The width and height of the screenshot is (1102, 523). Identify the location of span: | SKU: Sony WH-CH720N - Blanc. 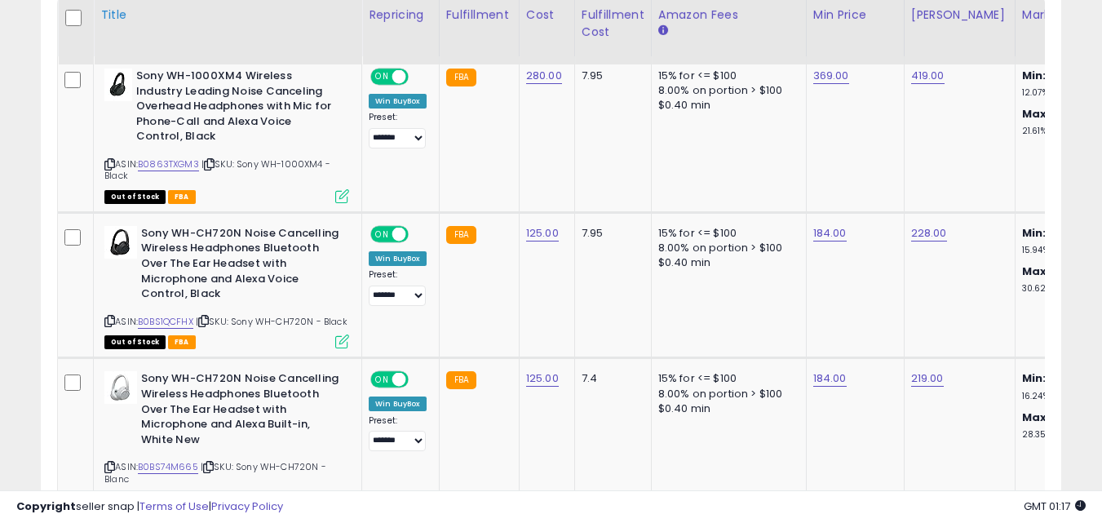
(215, 472).